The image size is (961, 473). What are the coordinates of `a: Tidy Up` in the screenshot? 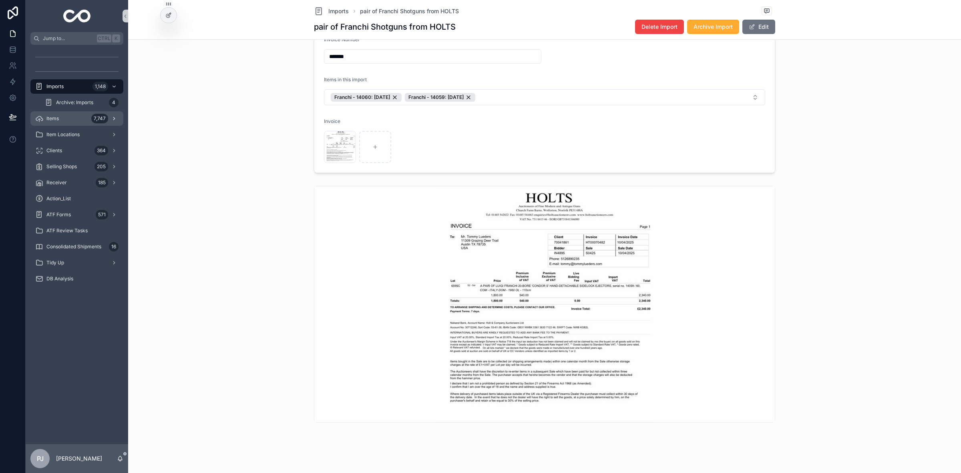 It's located at (77, 263).